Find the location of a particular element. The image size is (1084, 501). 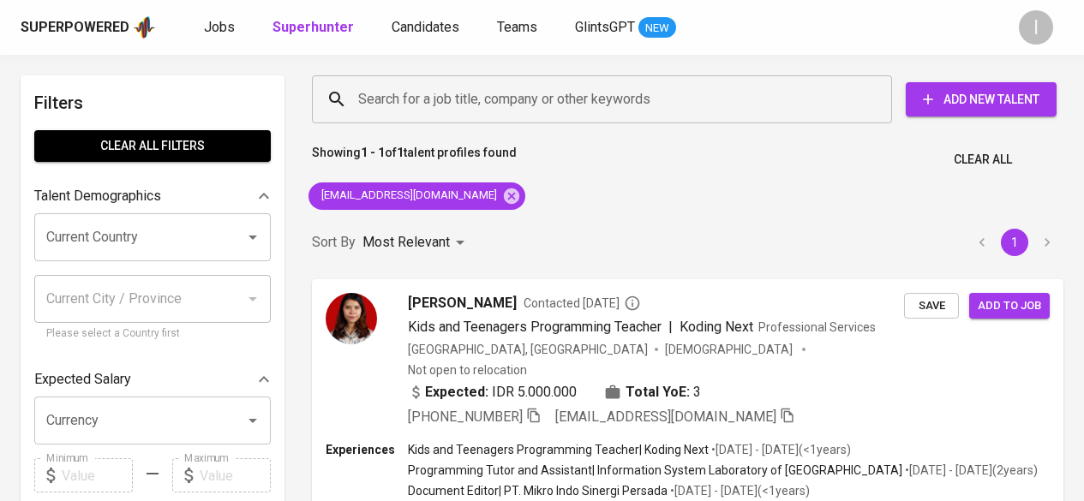

a: Teams is located at coordinates (518, 27).